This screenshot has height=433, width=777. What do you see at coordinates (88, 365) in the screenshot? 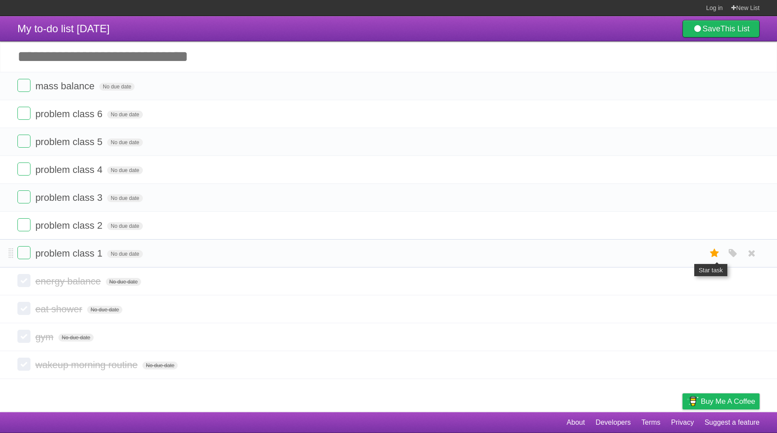
I see `span: wakeup morning routine` at bounding box center [88, 365].